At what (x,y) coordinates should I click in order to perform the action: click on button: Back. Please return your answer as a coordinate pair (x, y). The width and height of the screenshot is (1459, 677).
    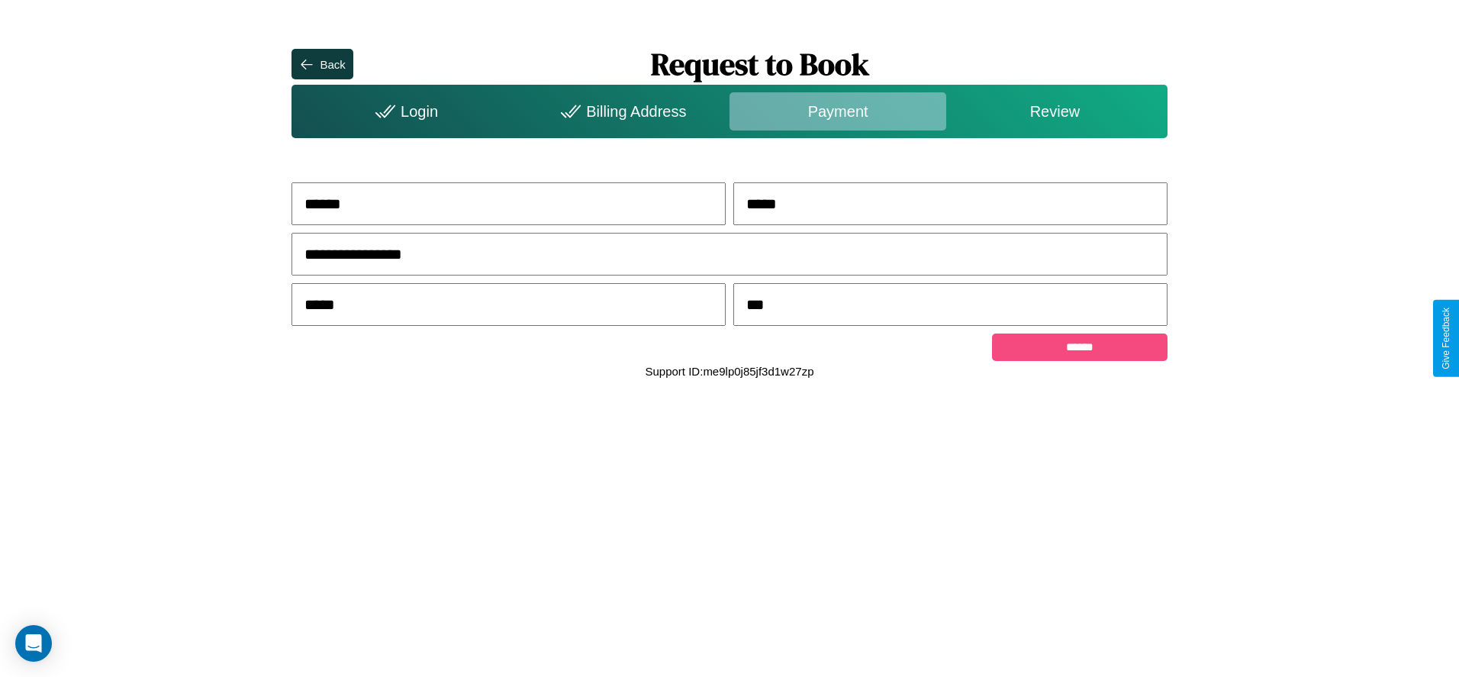
    Looking at the image, I should click on (322, 64).